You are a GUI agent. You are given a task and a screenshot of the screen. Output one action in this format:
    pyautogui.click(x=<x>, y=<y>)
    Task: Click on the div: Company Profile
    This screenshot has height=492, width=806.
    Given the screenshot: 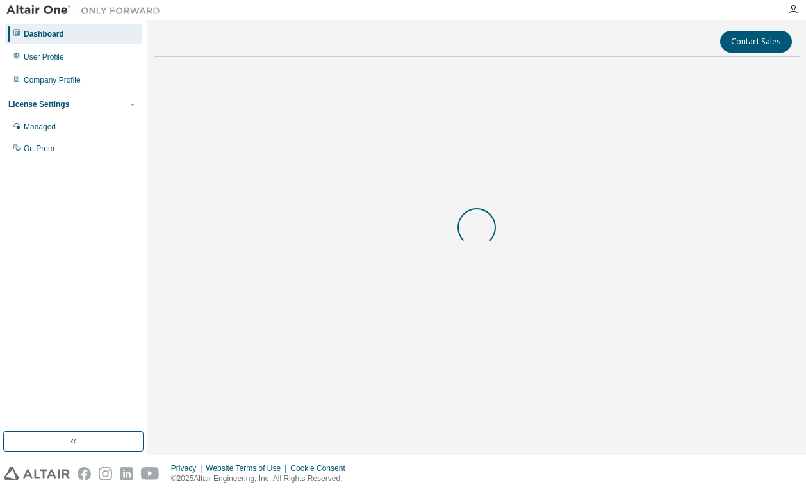 What is the action you would take?
    pyautogui.click(x=52, y=80)
    